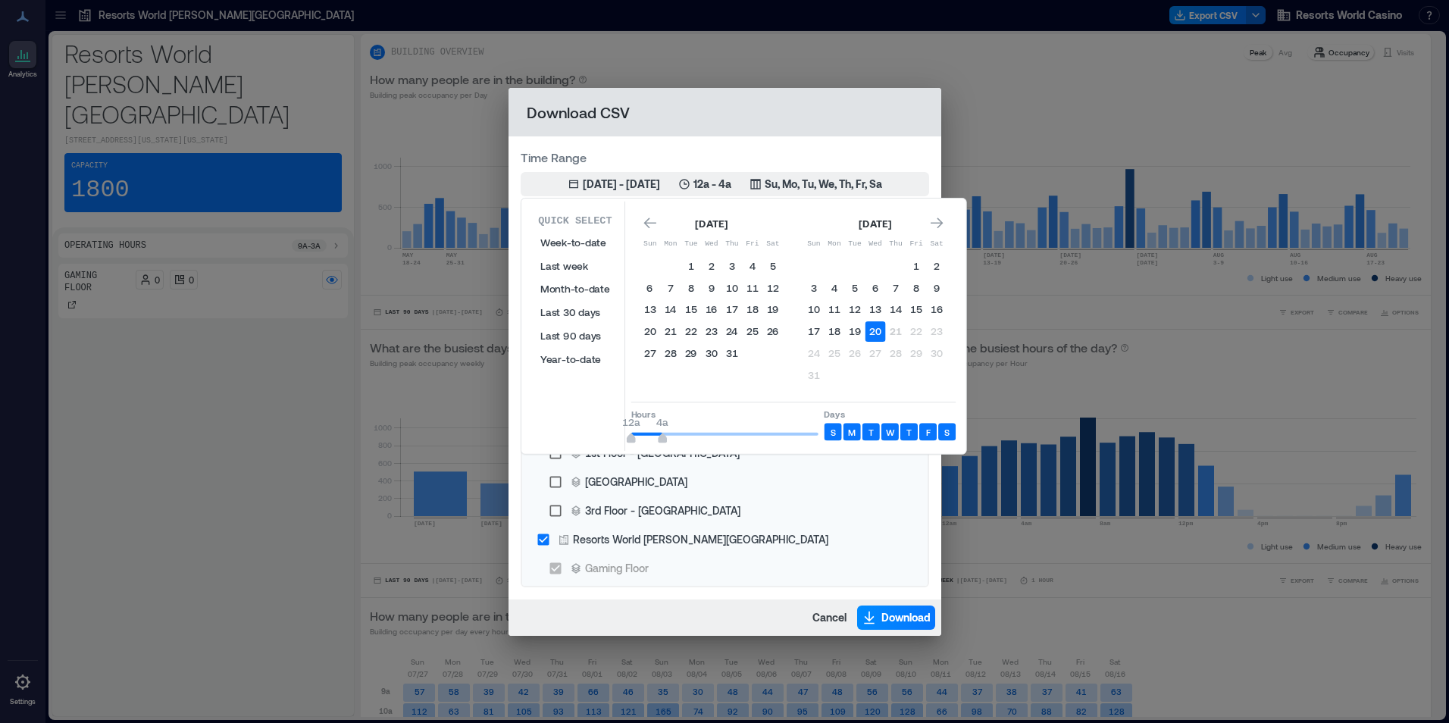  What do you see at coordinates (896, 243) in the screenshot?
I see `p: Thu` at bounding box center [896, 243].